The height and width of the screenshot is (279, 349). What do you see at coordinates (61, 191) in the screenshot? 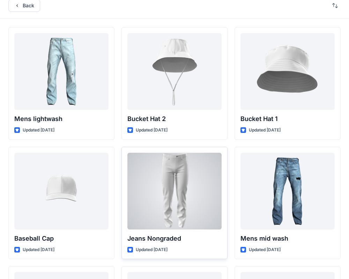
I see `a: Baseball Cap` at bounding box center [61, 191].